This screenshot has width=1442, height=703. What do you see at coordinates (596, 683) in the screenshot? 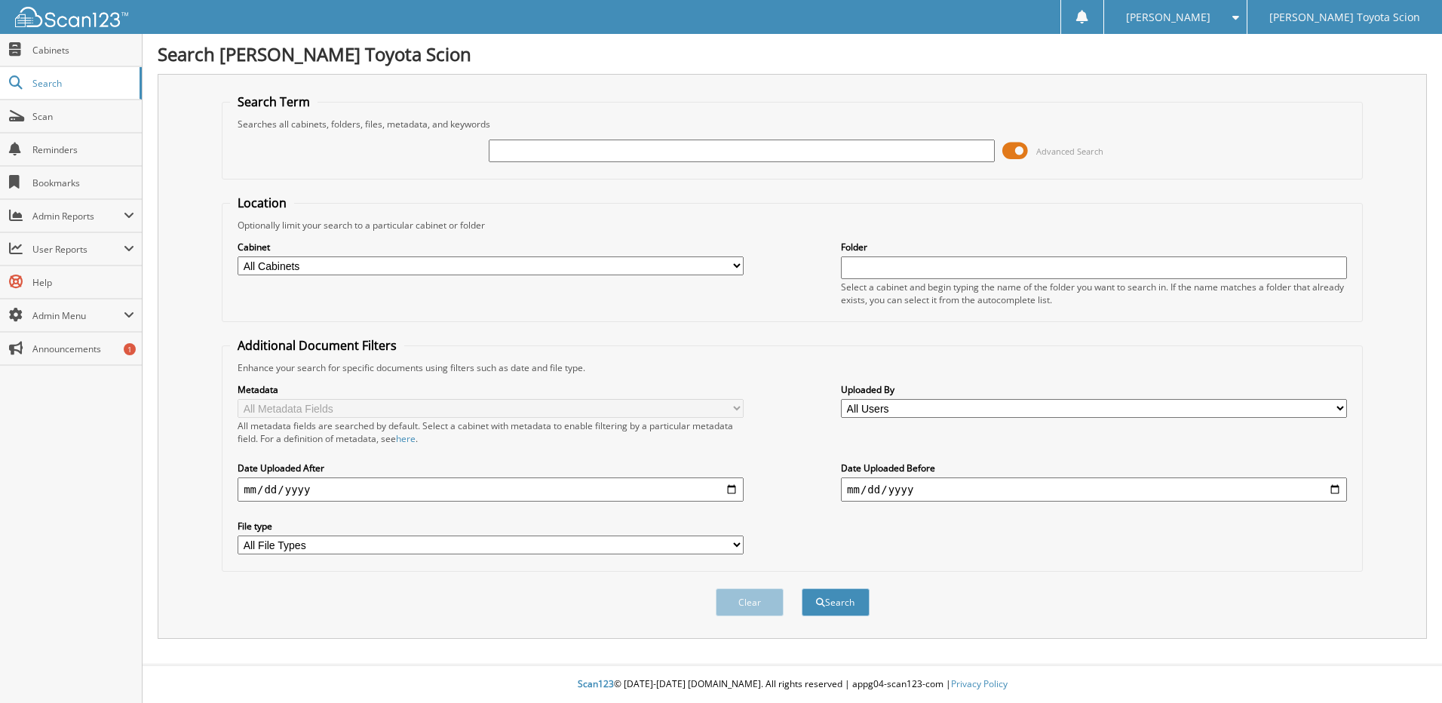
I see `span: Scan123` at bounding box center [596, 683].